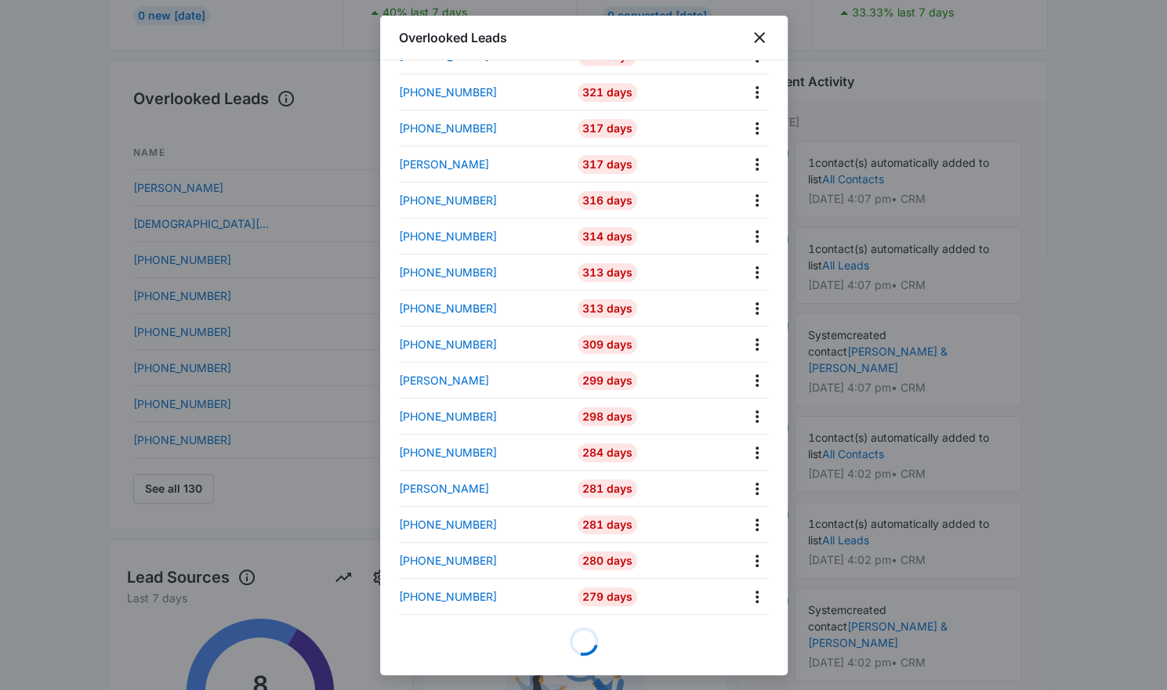  Describe the element at coordinates (607, 417) in the screenshot. I see `div: 298 Days` at that location.